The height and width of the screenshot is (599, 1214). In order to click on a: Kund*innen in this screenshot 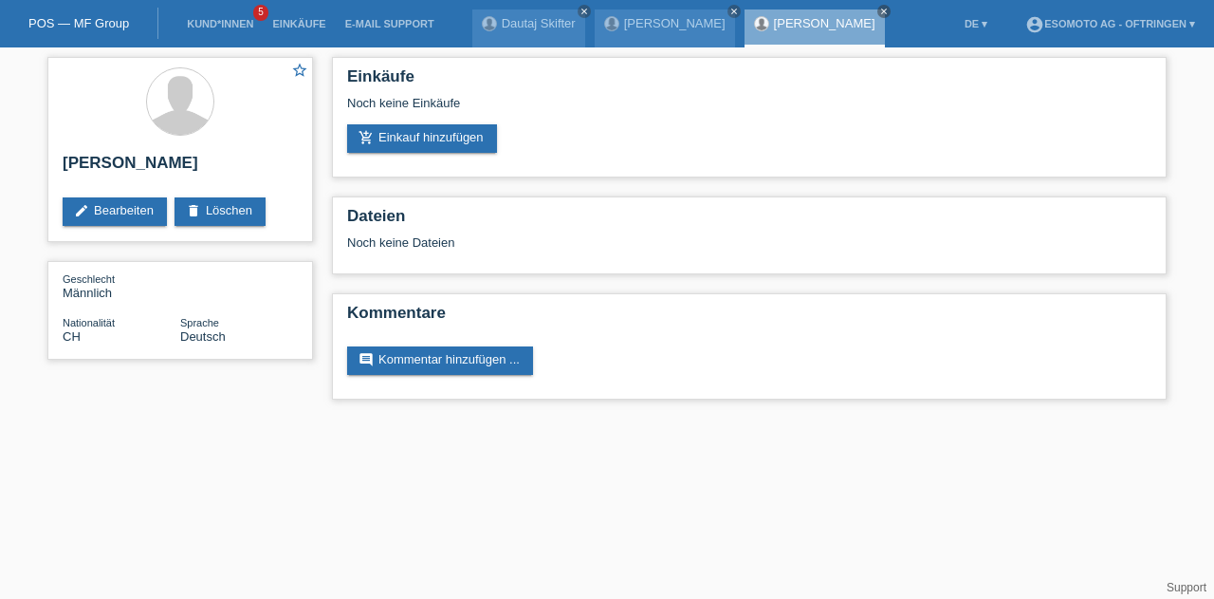, I will do `click(220, 24)`.